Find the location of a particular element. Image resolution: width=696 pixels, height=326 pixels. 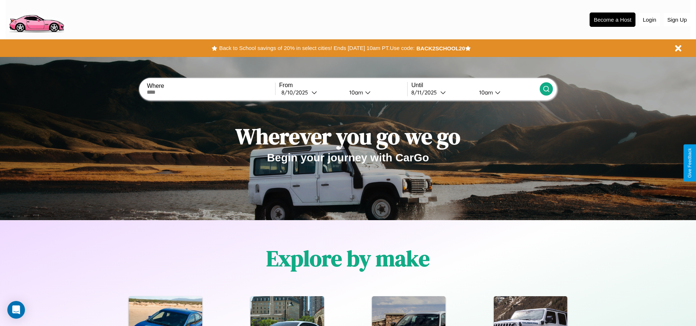

div: Open Intercom Messenger is located at coordinates (16, 309).